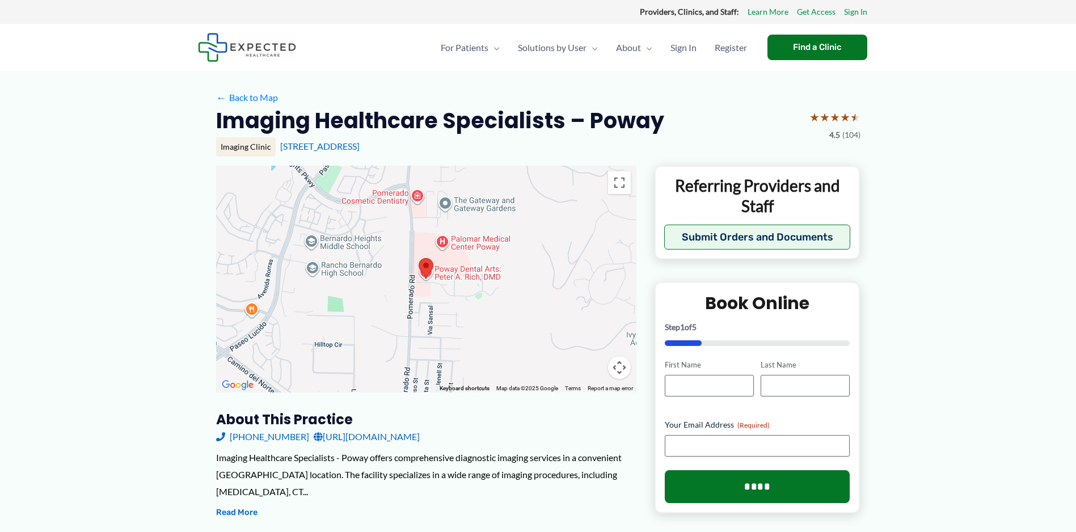 This screenshot has width=1076, height=532. Describe the element at coordinates (573, 388) in the screenshot. I see `a: Terms (opens in new tab)` at that location.